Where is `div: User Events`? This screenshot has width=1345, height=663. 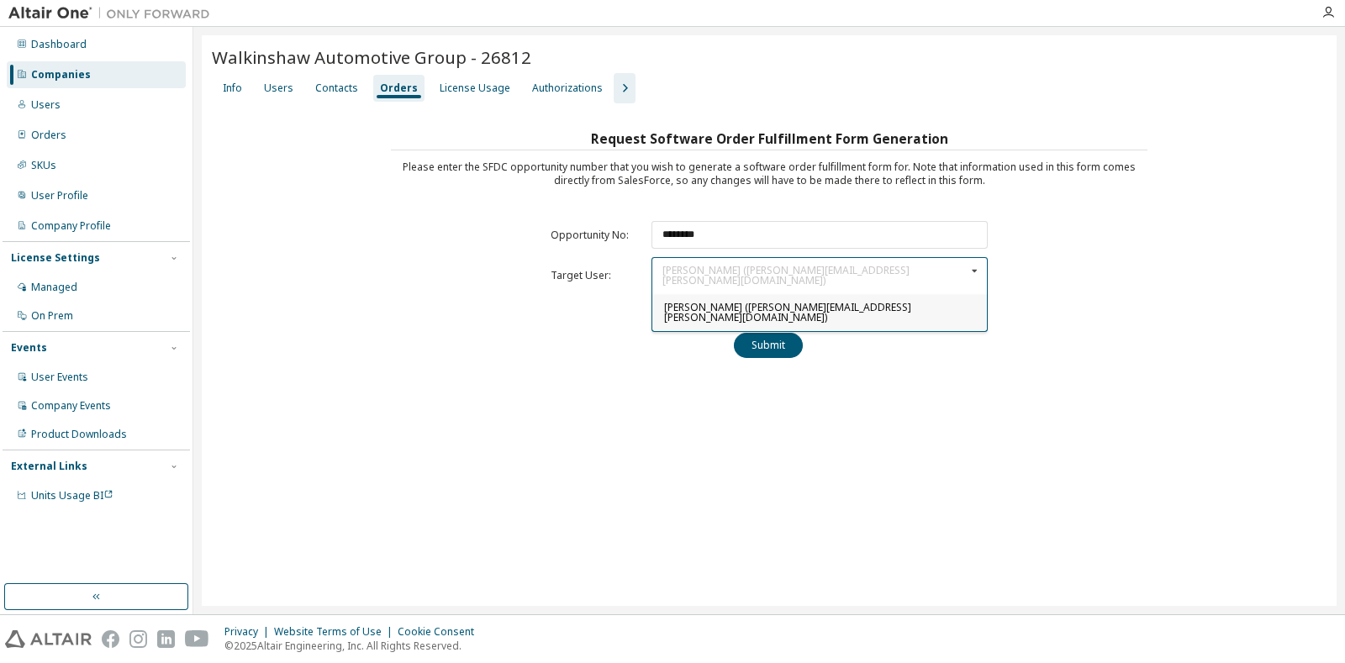 div: User Events is located at coordinates (60, 378).